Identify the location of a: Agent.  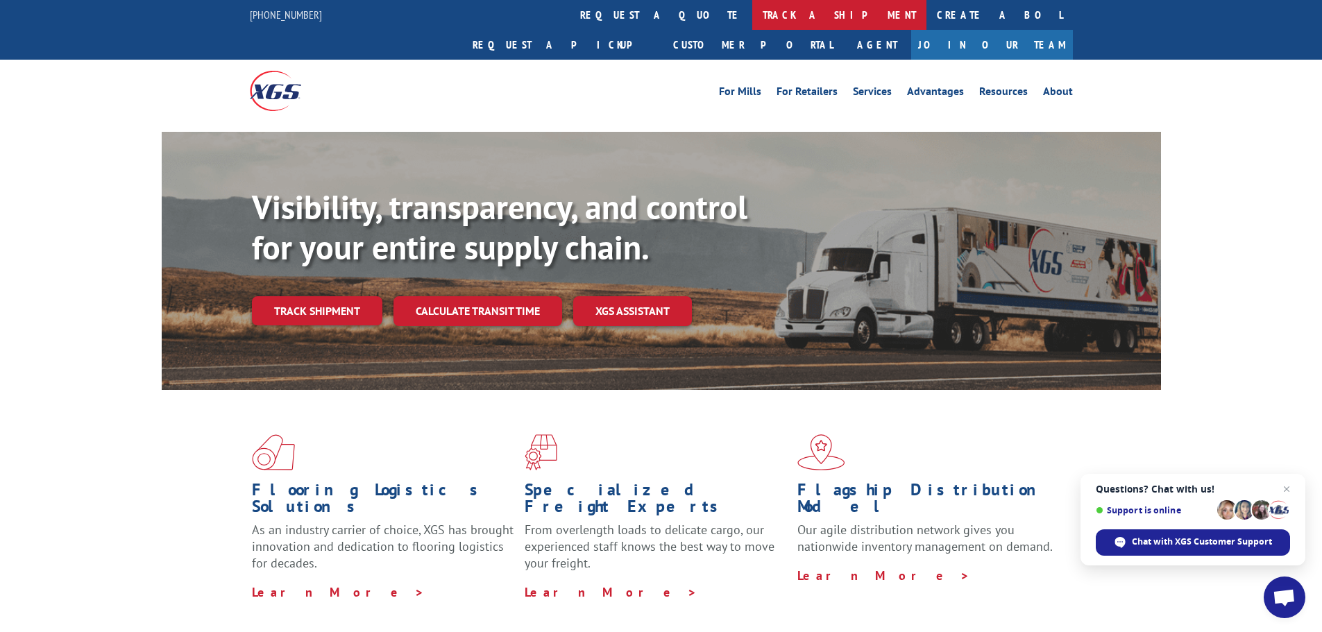
(877, 44).